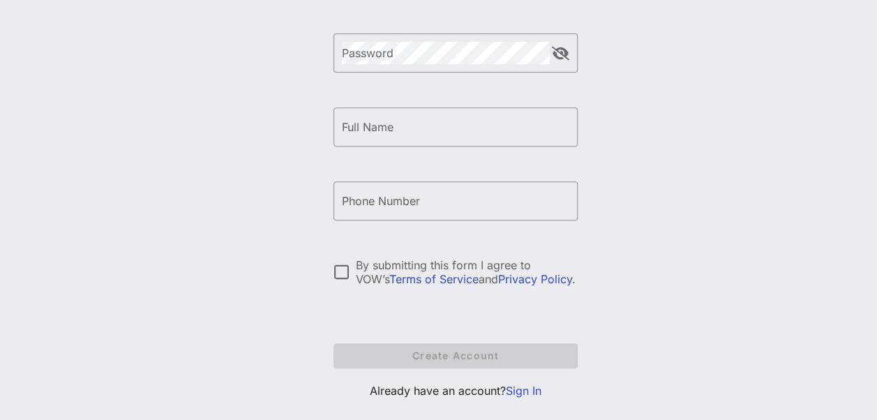 This screenshot has height=420, width=877. I want to click on button: append icon, so click(560, 54).